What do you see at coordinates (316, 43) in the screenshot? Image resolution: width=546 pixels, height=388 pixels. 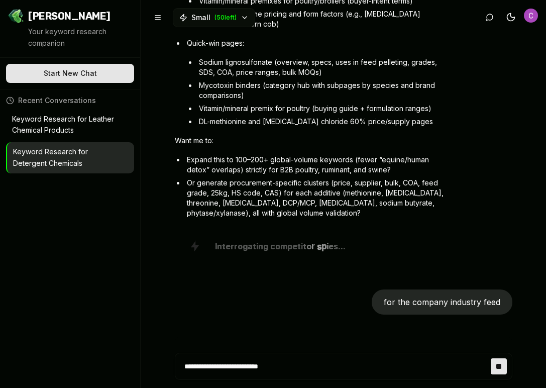 I see `p: Quick-win pages:` at bounding box center [316, 43].